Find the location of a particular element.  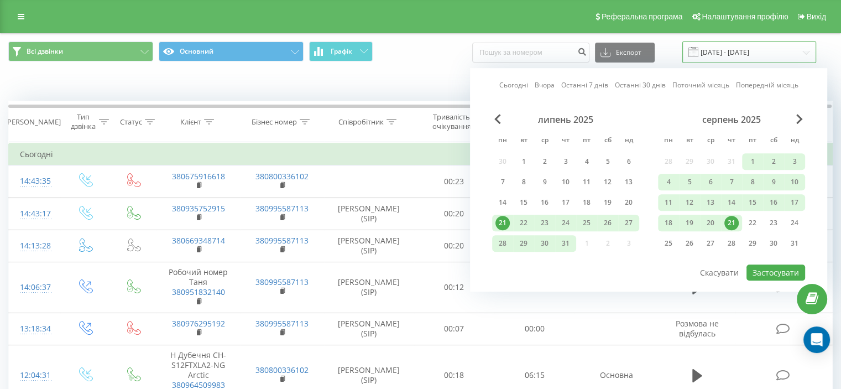

div: пн 21 лип 2025 р. is located at coordinates (503, 223).